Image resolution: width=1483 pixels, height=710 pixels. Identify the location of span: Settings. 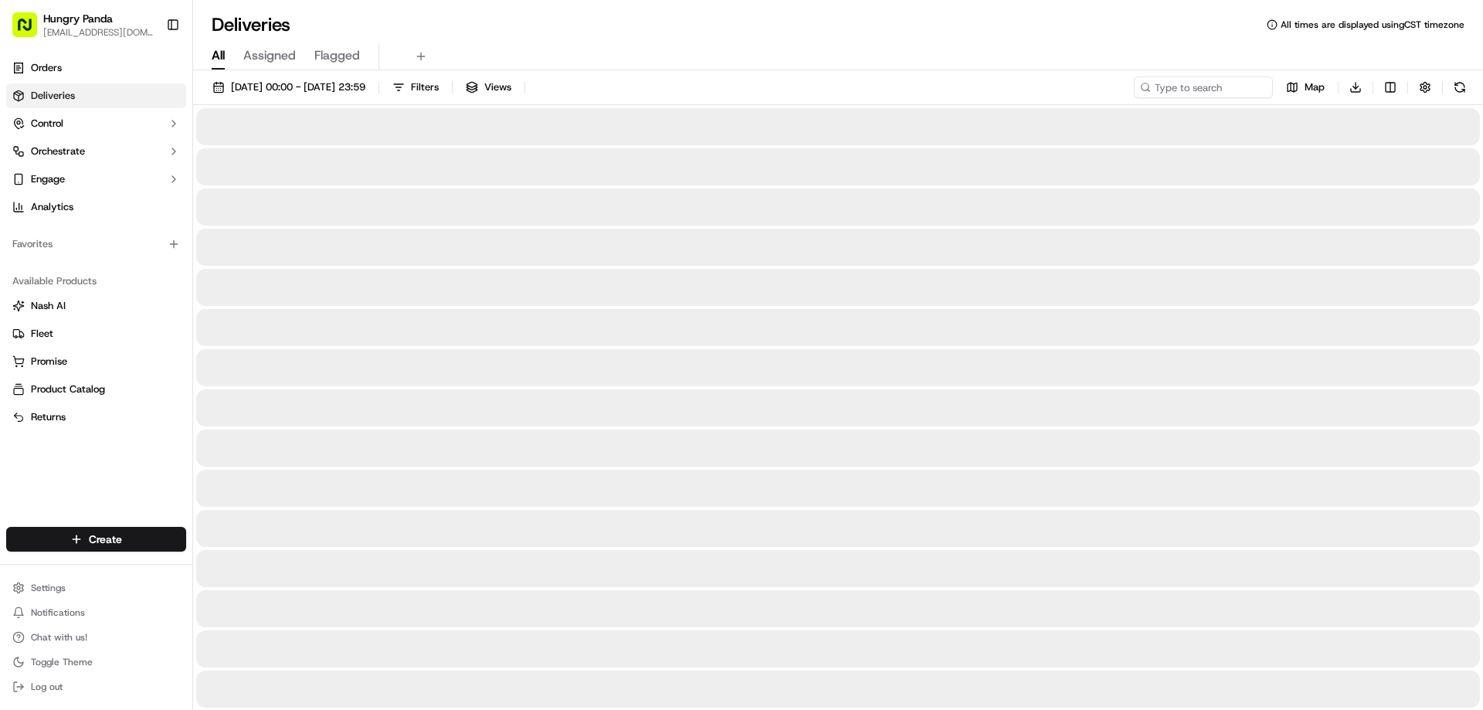
(48, 588).